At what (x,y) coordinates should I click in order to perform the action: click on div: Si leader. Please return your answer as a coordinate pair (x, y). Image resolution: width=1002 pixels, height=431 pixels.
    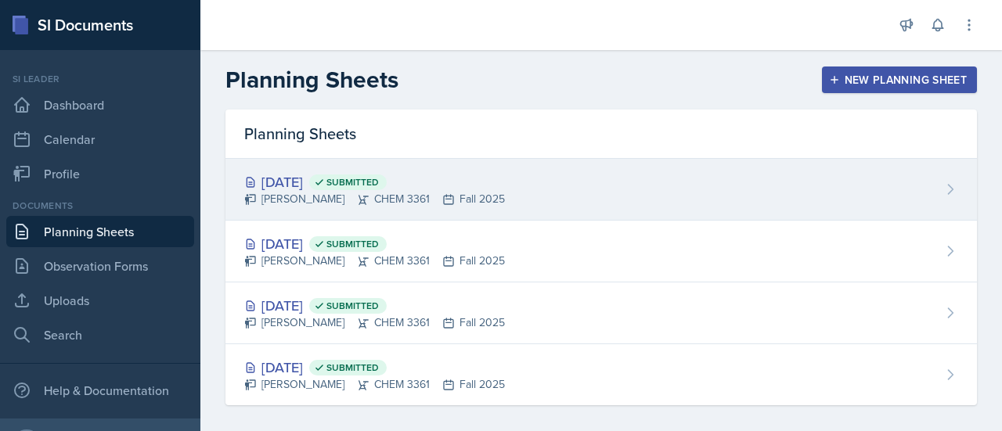
    Looking at the image, I should click on (100, 79).